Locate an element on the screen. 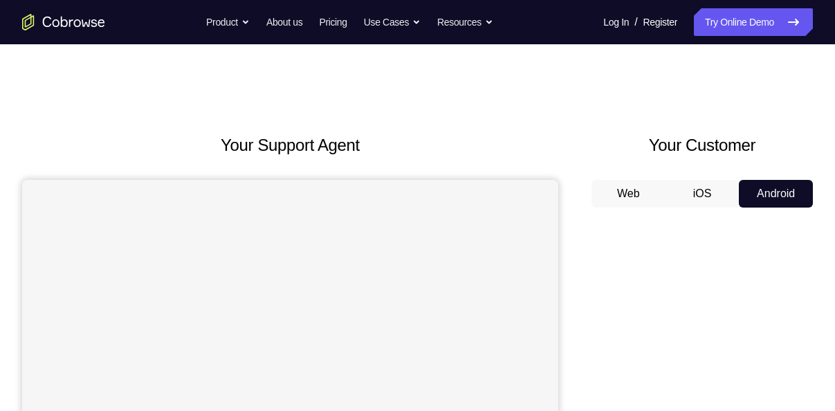  button: Use Cases is located at coordinates (392, 22).